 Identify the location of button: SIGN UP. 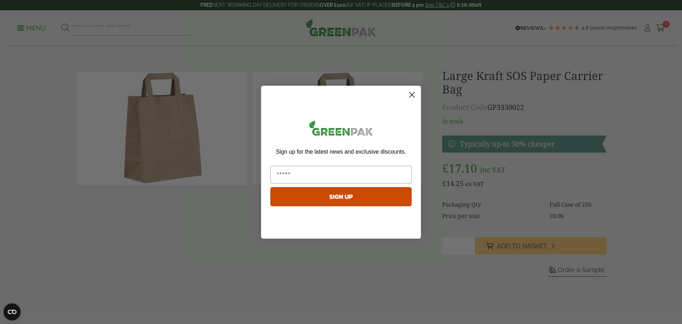
(341, 196).